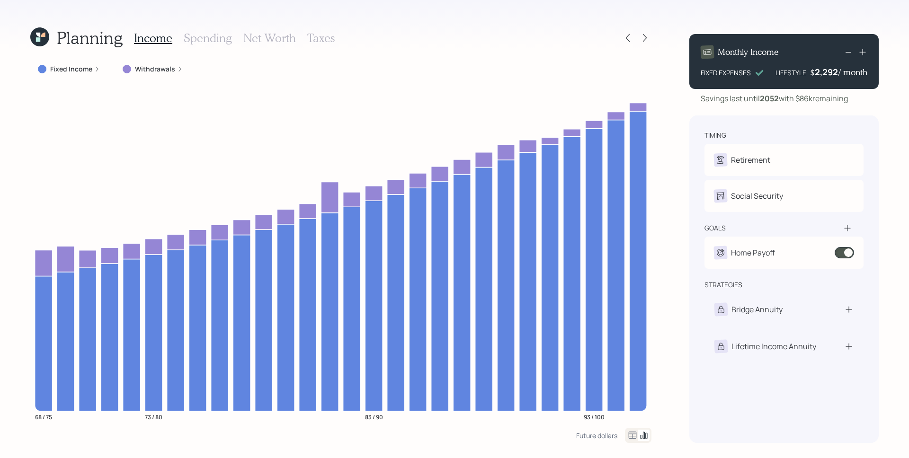 Image resolution: width=909 pixels, height=458 pixels. Describe the element at coordinates (153, 38) in the screenshot. I see `h3: Income` at that location.